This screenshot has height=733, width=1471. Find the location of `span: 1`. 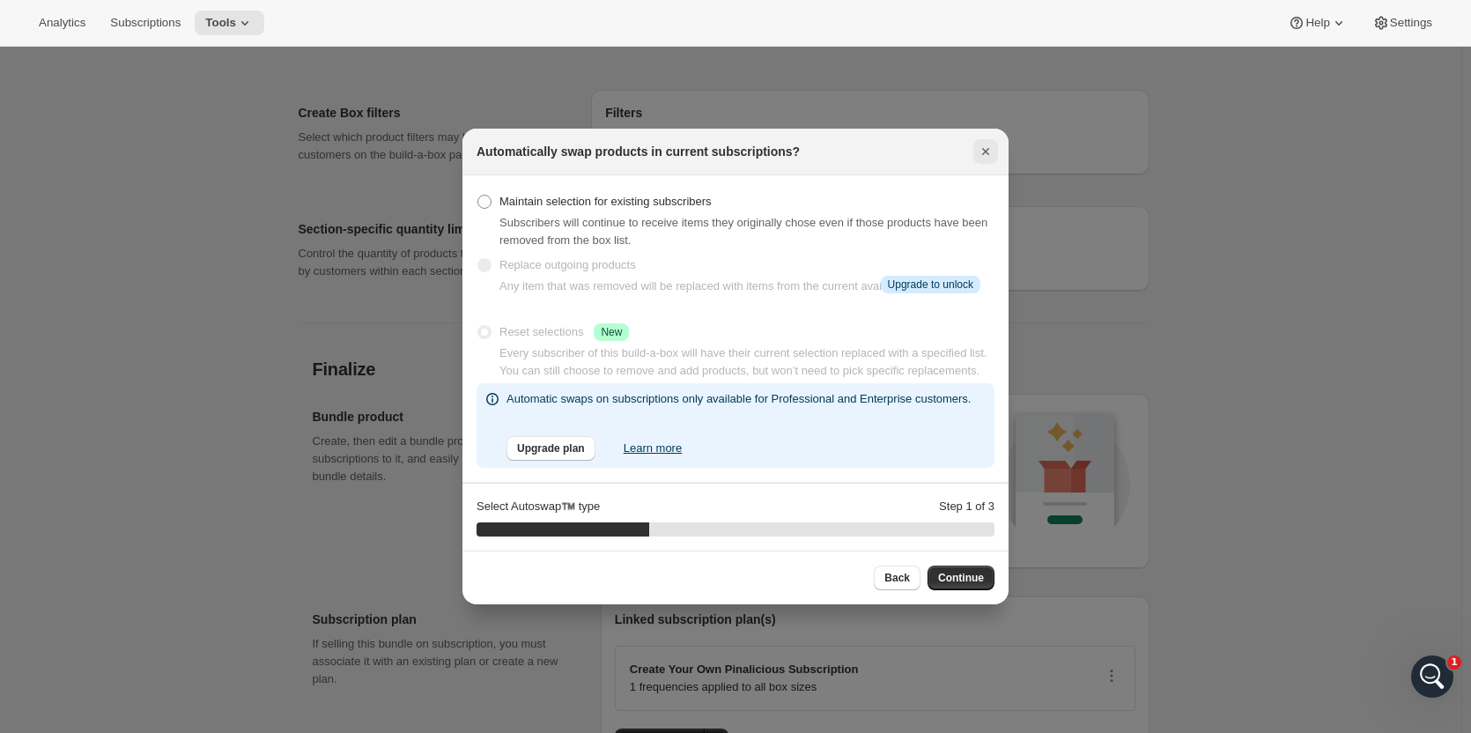

span: 1 is located at coordinates (1455, 663).